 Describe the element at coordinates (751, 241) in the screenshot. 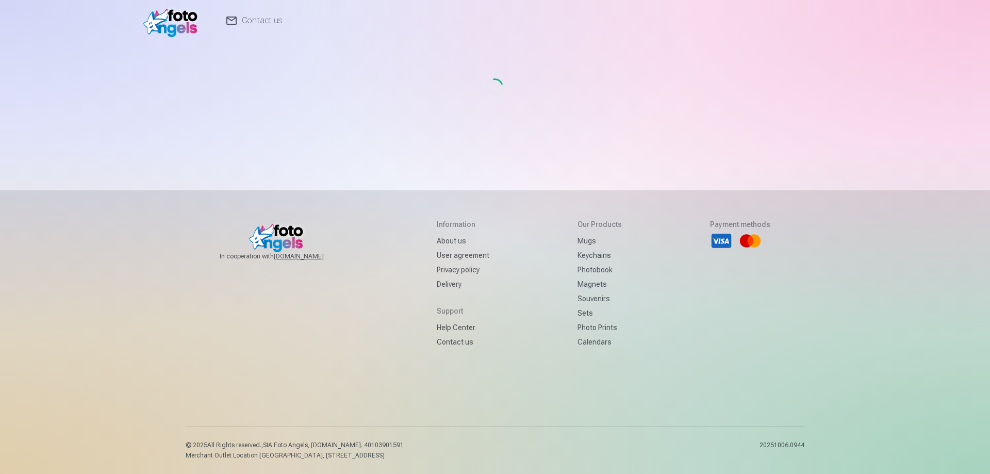

I see `li: Mastercard` at that location.